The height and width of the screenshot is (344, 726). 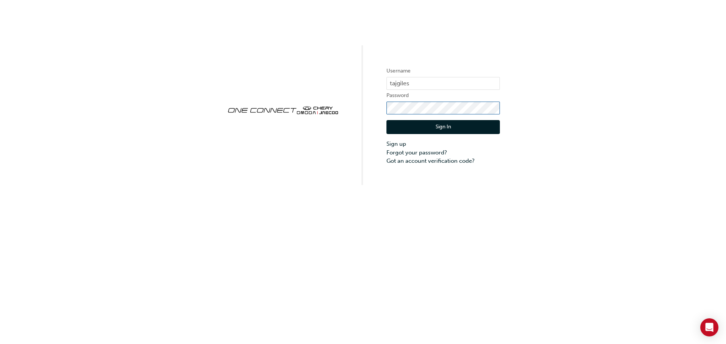 What do you see at coordinates (709, 328) in the screenshot?
I see `div: Open Intercom Messenger` at bounding box center [709, 328].